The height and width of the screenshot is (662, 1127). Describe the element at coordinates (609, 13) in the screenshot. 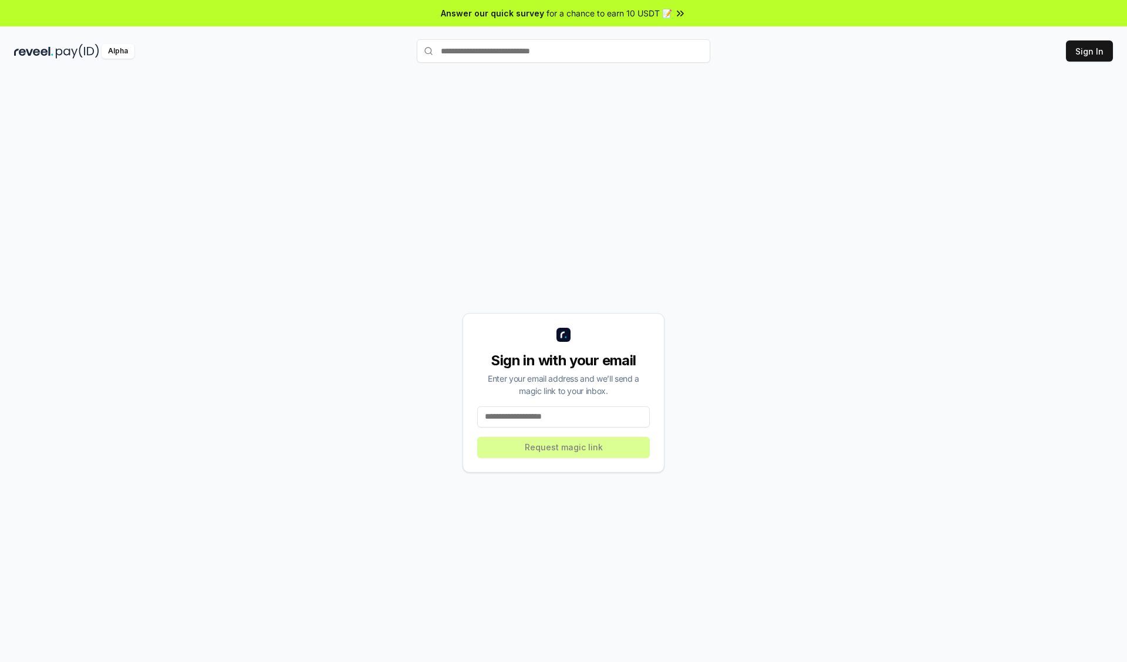

I see `span: for a chance to earn 10 USDT 📝` at that location.